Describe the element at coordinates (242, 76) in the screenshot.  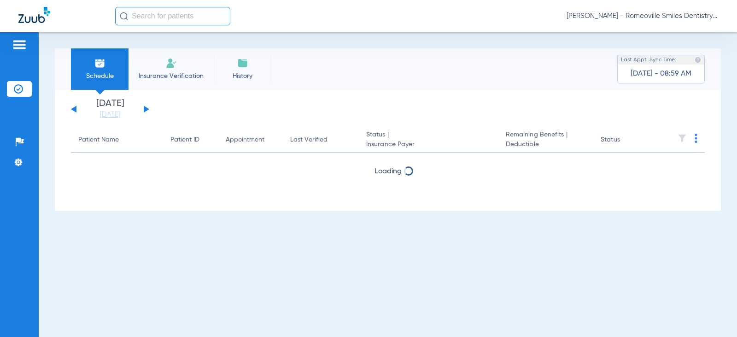
I see `span: History` at that location.